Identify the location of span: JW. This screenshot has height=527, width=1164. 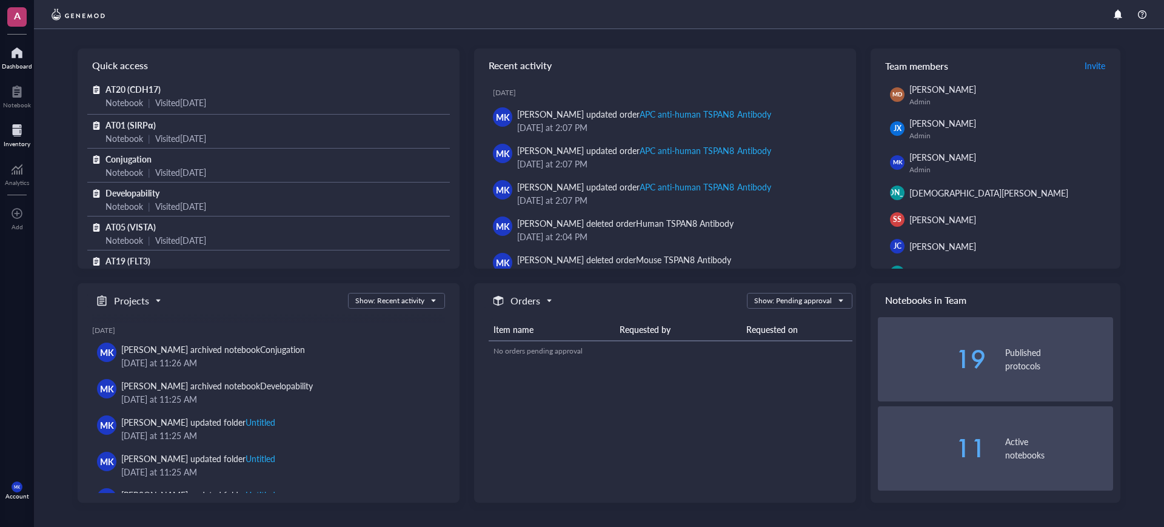
(897, 273).